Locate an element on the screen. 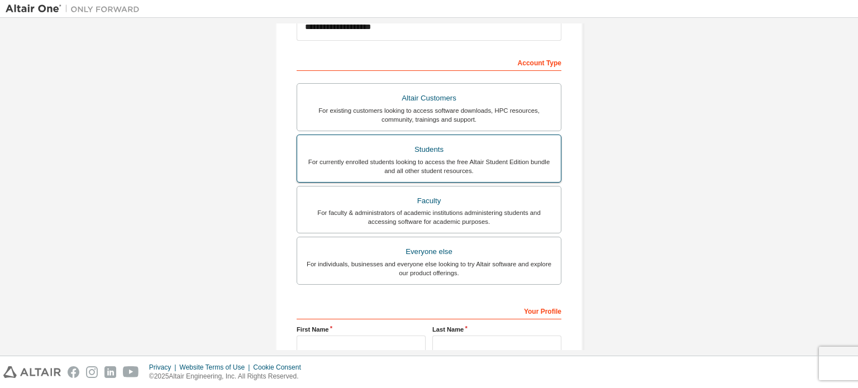 This screenshot has width=858, height=388. div: Students is located at coordinates (429, 150).